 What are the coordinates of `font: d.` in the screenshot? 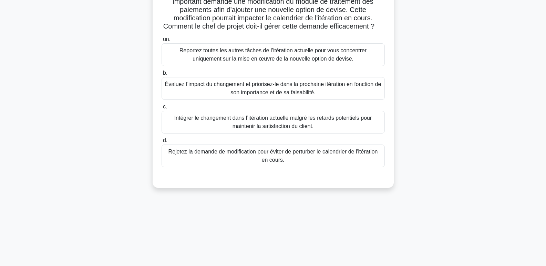 It's located at (165, 140).